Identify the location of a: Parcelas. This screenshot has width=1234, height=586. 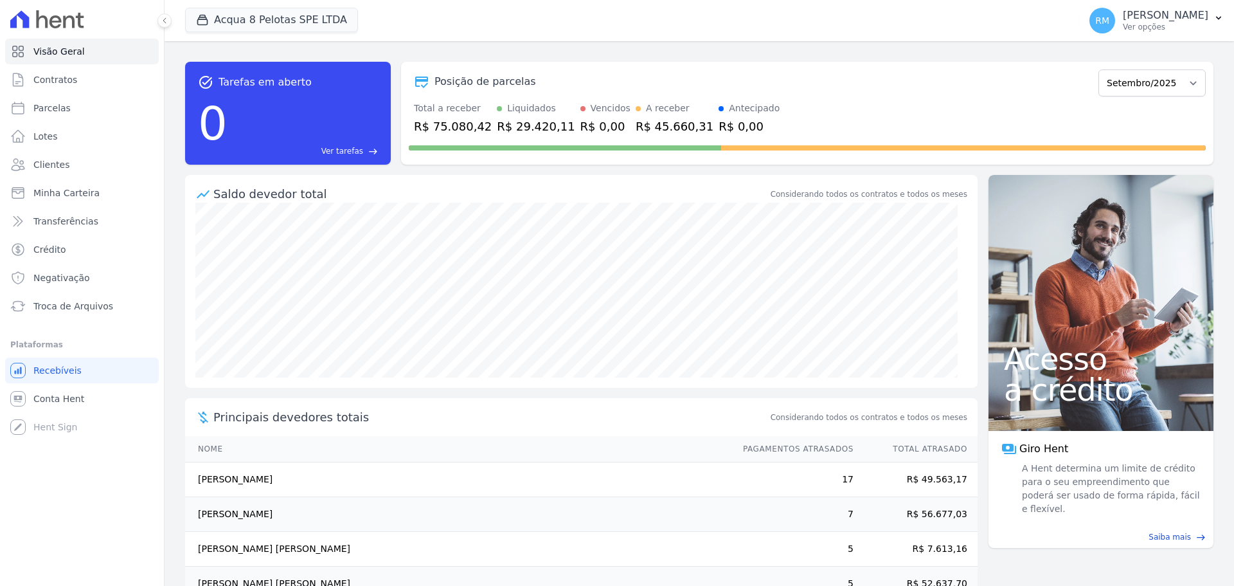
(82, 108).